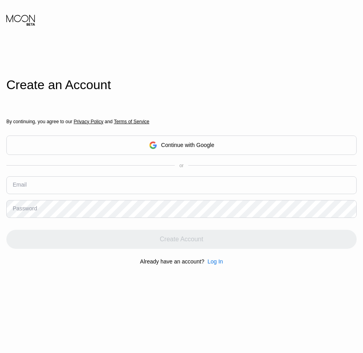 The height and width of the screenshot is (353, 363). I want to click on div: By continuing, you agree to our, so click(181, 122).